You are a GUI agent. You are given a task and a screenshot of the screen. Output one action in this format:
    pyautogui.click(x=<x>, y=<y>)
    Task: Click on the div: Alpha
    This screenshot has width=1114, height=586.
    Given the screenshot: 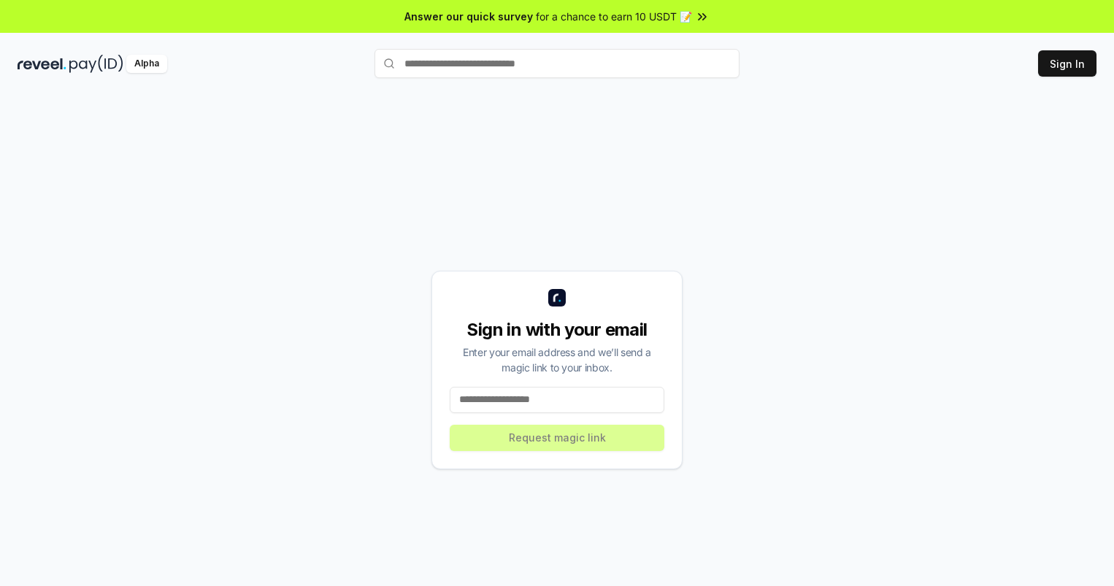 What is the action you would take?
    pyautogui.click(x=147, y=63)
    